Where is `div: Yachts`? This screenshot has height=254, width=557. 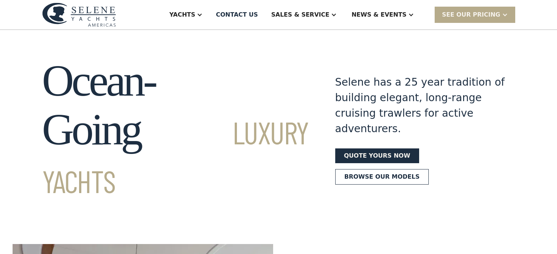
div: Yachts is located at coordinates (182, 15).